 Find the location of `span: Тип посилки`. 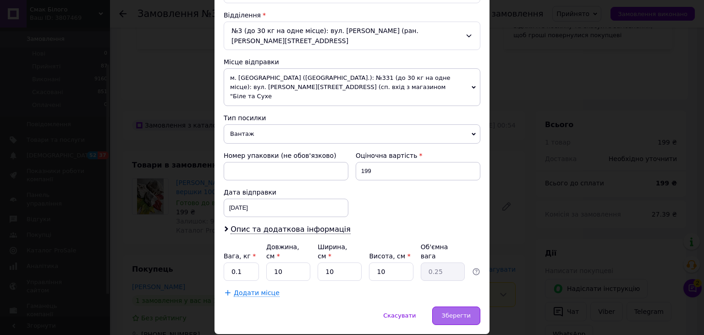

span: Тип посилки is located at coordinates (245, 118).